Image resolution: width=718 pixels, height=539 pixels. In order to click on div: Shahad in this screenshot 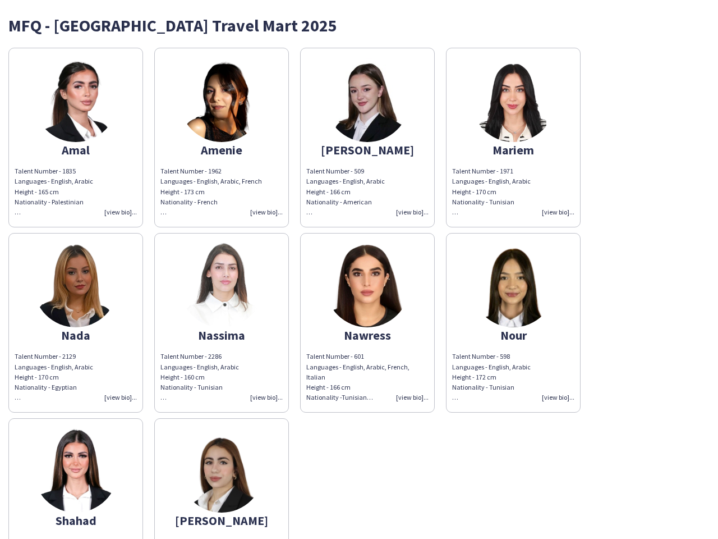, I will do `click(76, 520)`.